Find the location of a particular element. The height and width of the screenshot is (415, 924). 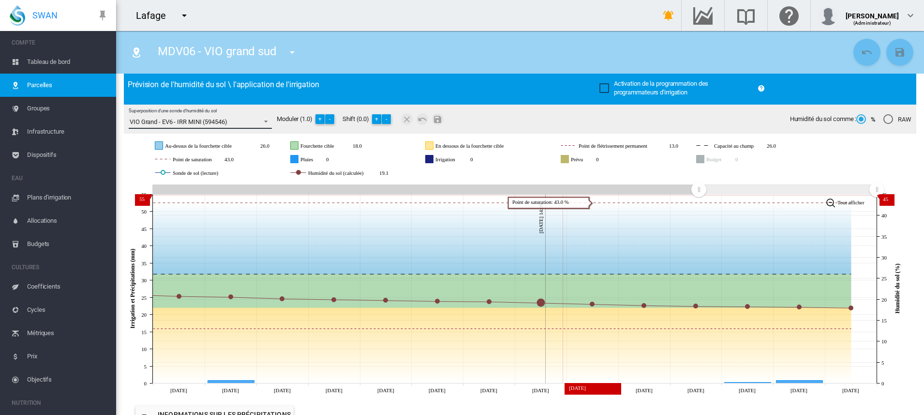

g: Budget is located at coordinates (725, 159).